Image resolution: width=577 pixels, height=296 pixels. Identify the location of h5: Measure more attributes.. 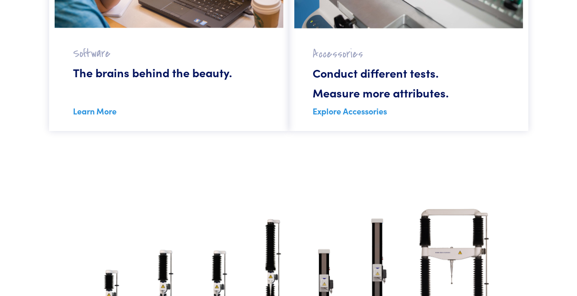
(371, 92).